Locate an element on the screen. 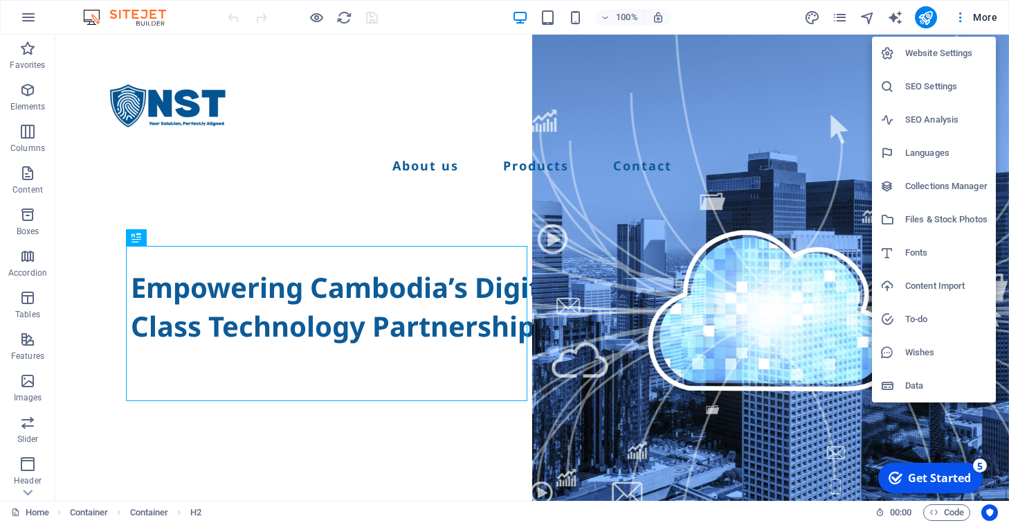 The height and width of the screenshot is (523, 1009). h6: Data is located at coordinates (946, 386).